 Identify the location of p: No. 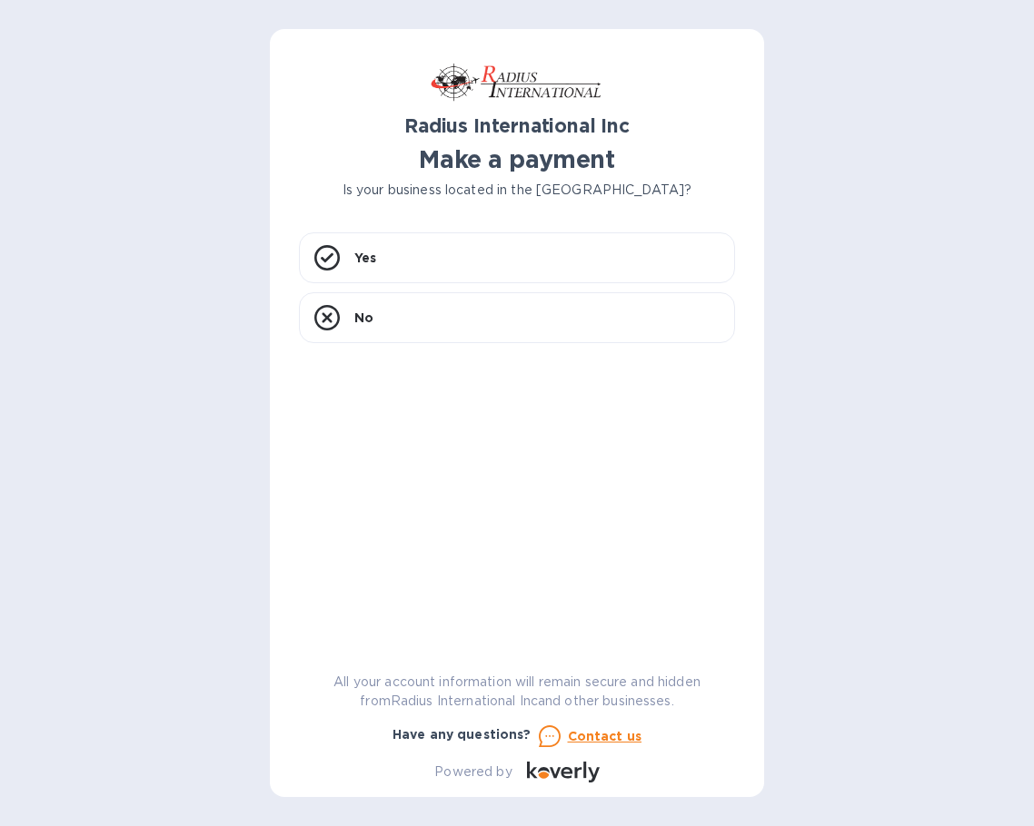
(363, 318).